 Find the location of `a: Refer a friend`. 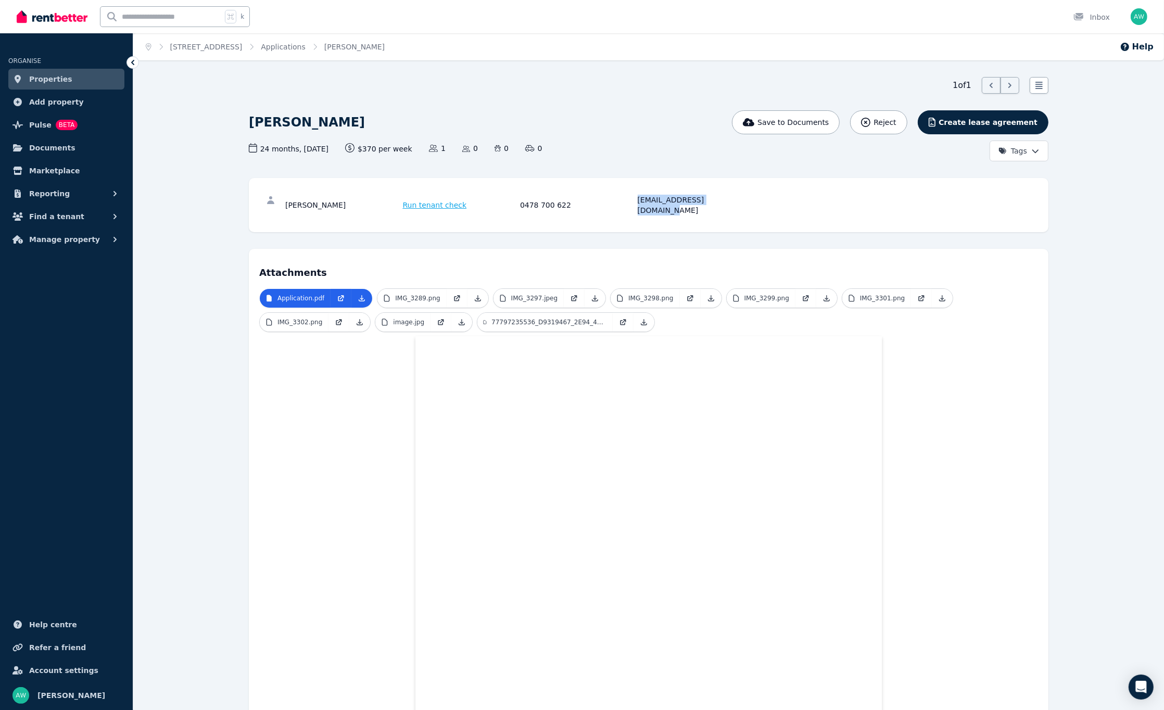

a: Refer a friend is located at coordinates (66, 648).